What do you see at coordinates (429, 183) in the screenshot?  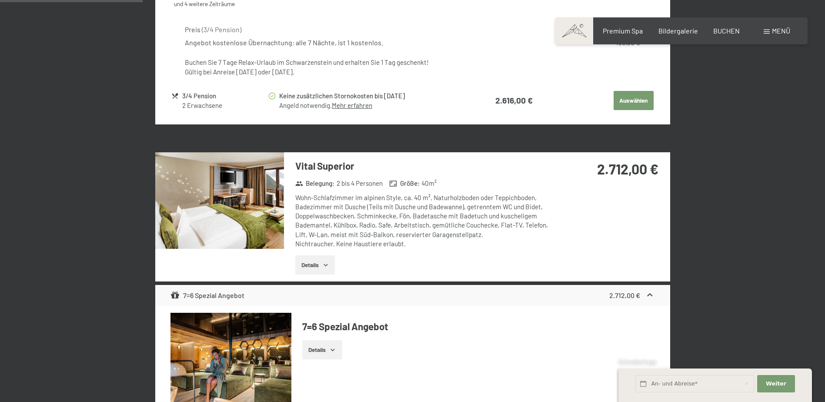 I see `span: 40 m²` at bounding box center [429, 183].